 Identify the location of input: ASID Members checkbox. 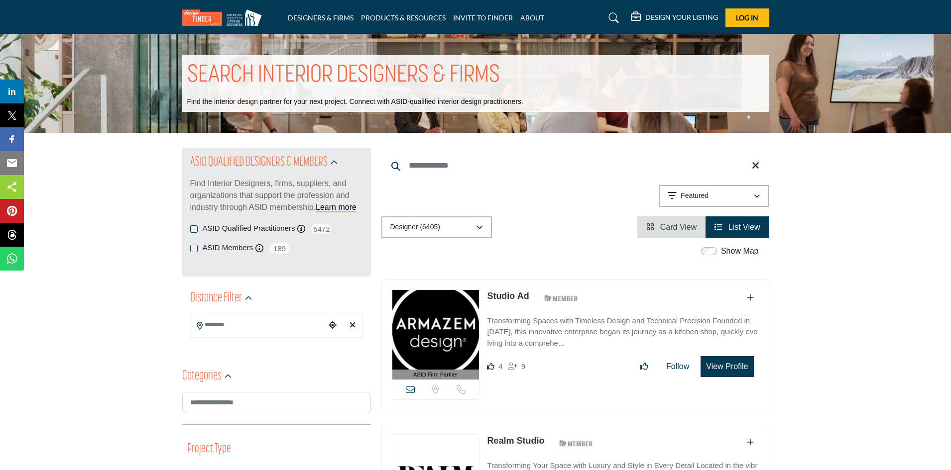
(194, 248).